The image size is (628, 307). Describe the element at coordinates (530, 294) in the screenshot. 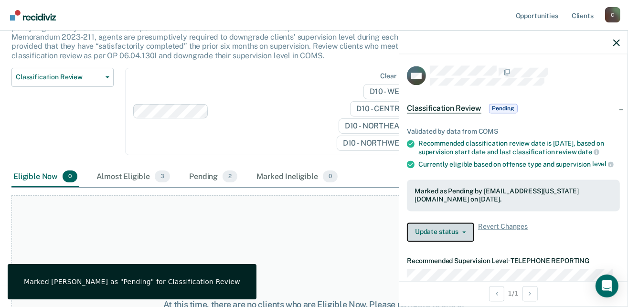

I see `button: Next Opportunity` at that location.